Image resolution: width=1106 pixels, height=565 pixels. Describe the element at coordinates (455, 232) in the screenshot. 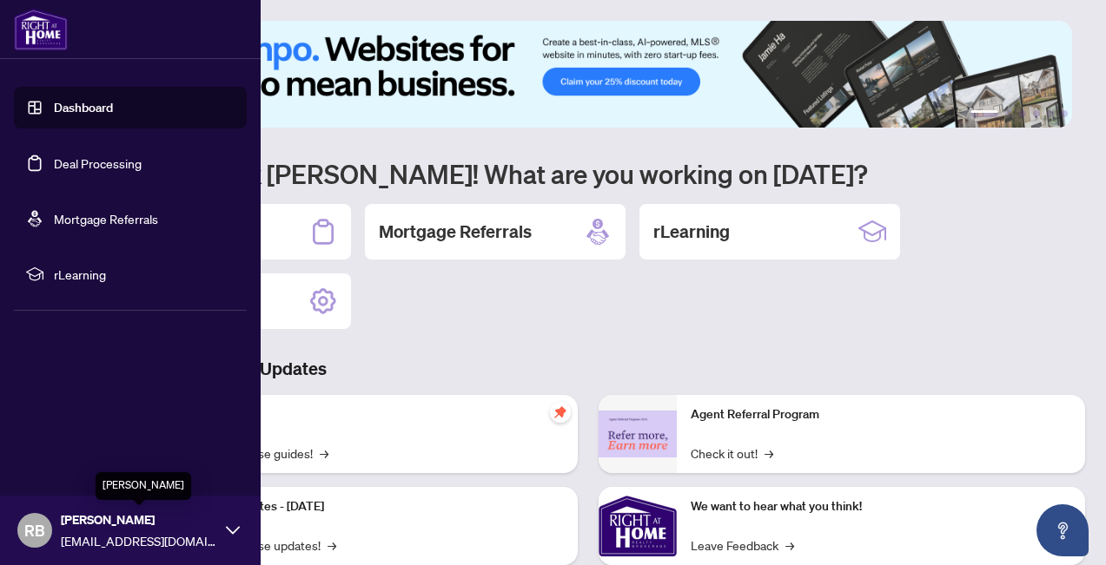

I see `h2: Mortgage Referrals` at that location.